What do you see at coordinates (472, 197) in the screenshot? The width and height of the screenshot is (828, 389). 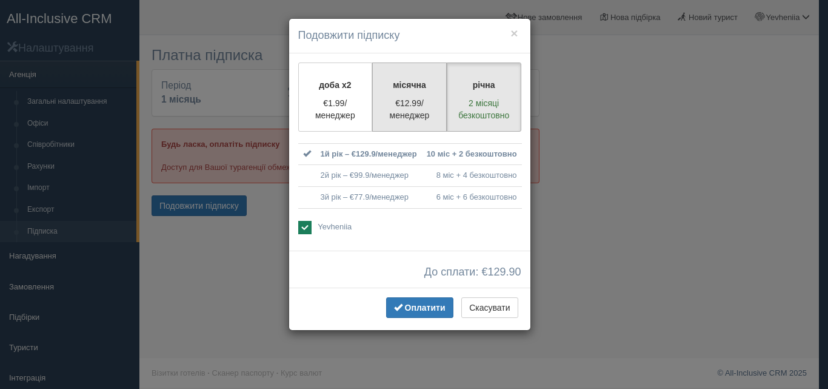 I see `td: 6 міс + 6 безкоштовно` at bounding box center [472, 197].